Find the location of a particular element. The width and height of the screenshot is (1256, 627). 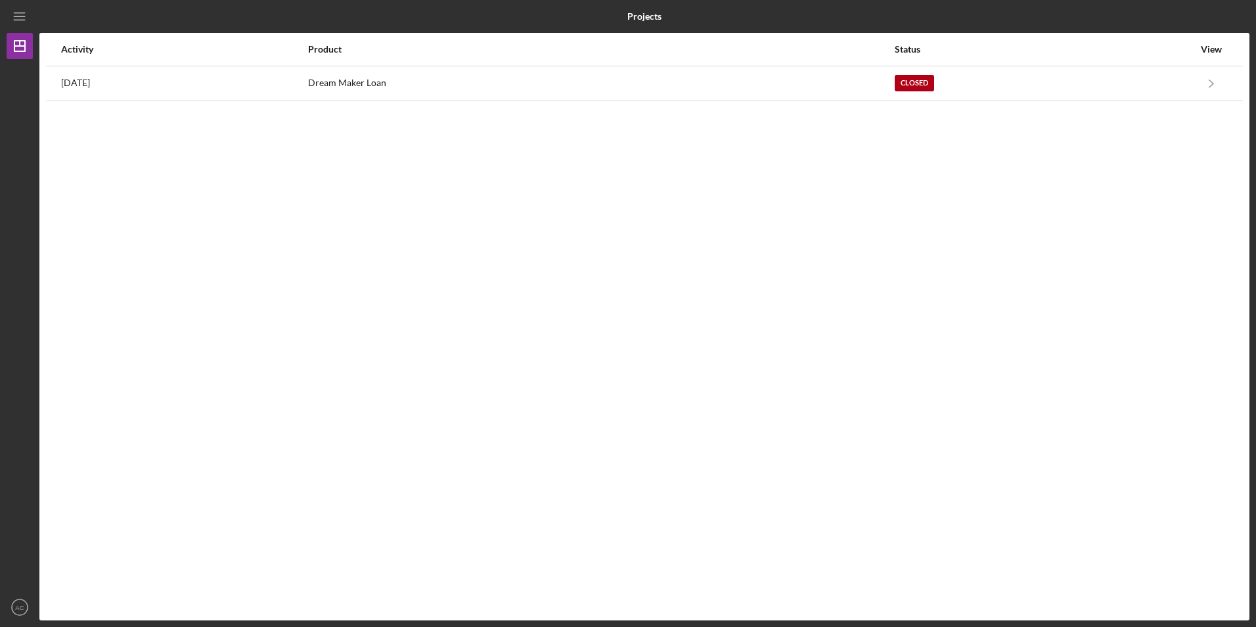

time: 2023-05-22 15:57 is located at coordinates (76, 83).